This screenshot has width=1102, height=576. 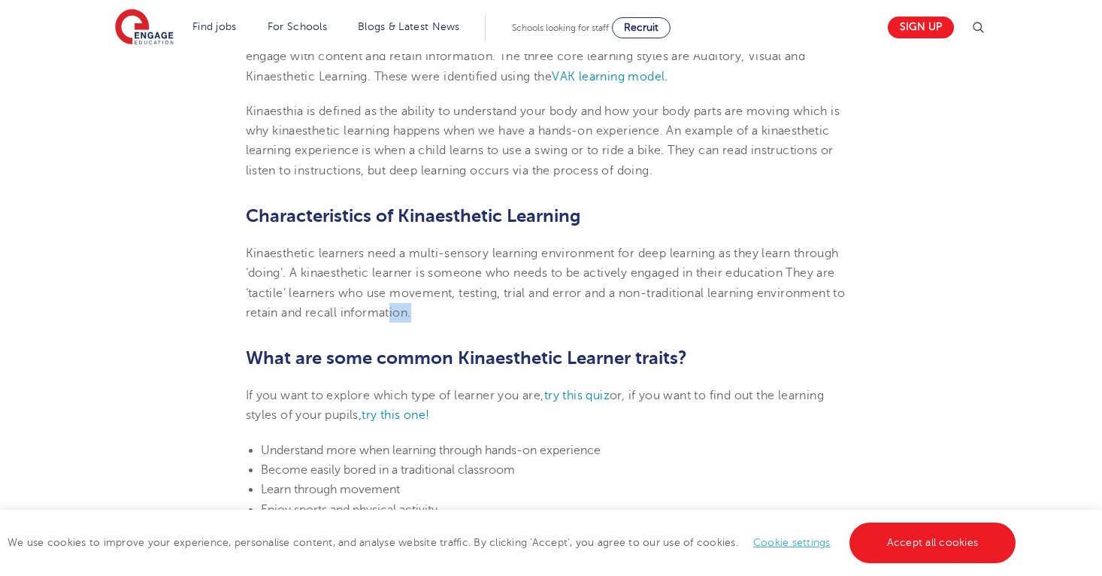 I want to click on span: Learn through movement, so click(x=330, y=490).